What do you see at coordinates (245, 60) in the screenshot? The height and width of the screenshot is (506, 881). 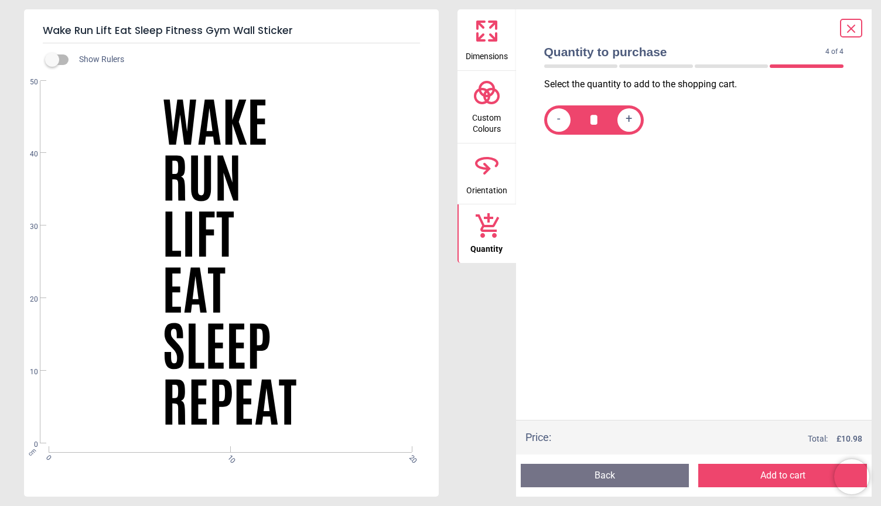 I see `div: Show Rulers` at bounding box center [245, 60].